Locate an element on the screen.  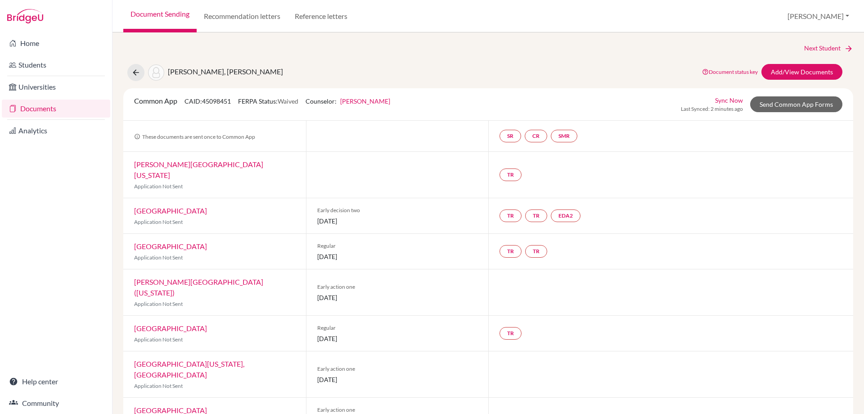
img: Bridge-U is located at coordinates (25, 16).